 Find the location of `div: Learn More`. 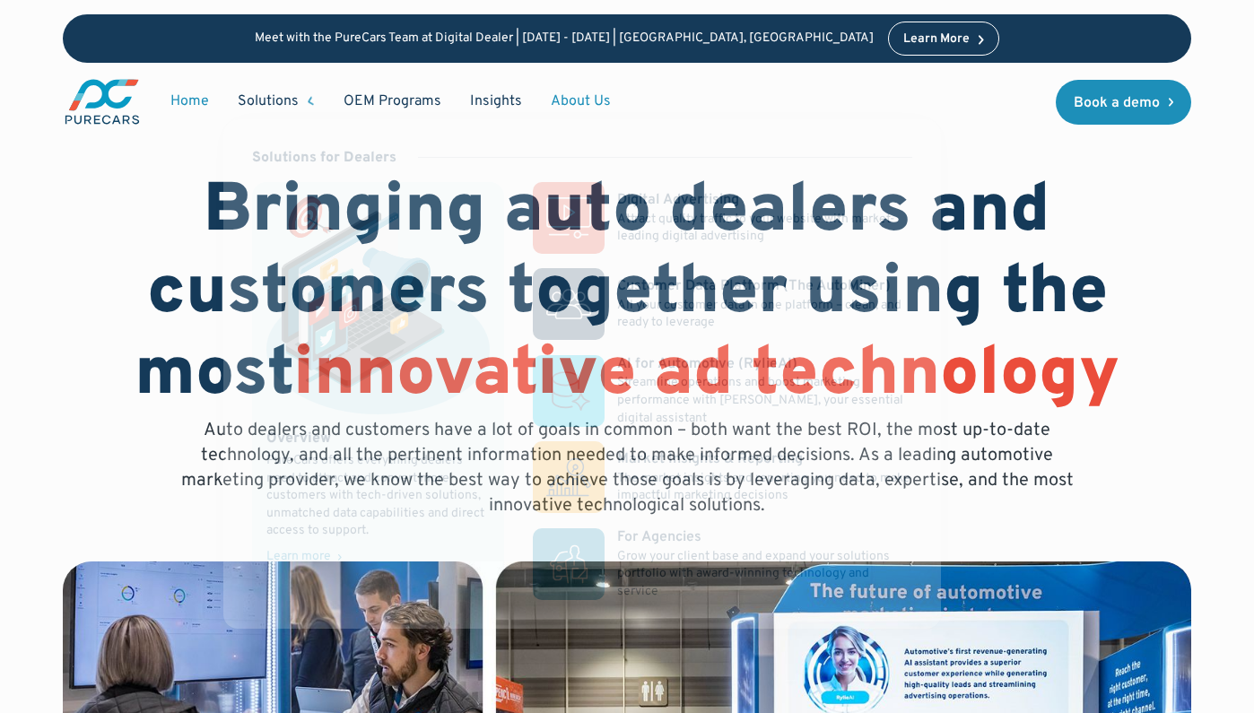

div: Learn More is located at coordinates (936, 39).